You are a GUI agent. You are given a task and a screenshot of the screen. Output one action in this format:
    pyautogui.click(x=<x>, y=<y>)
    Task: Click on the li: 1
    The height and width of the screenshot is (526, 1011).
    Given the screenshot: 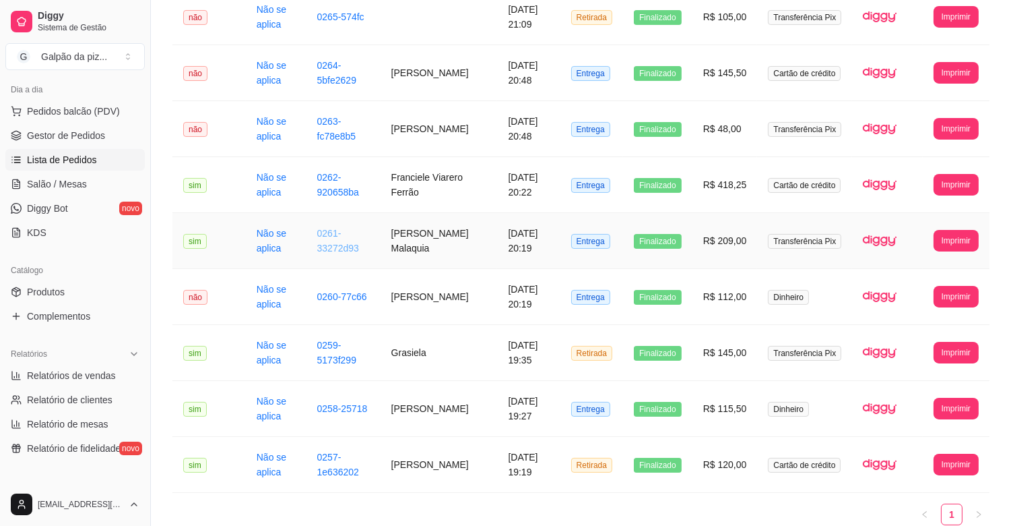 What is the action you would take?
    pyautogui.click(x=952, y=514)
    